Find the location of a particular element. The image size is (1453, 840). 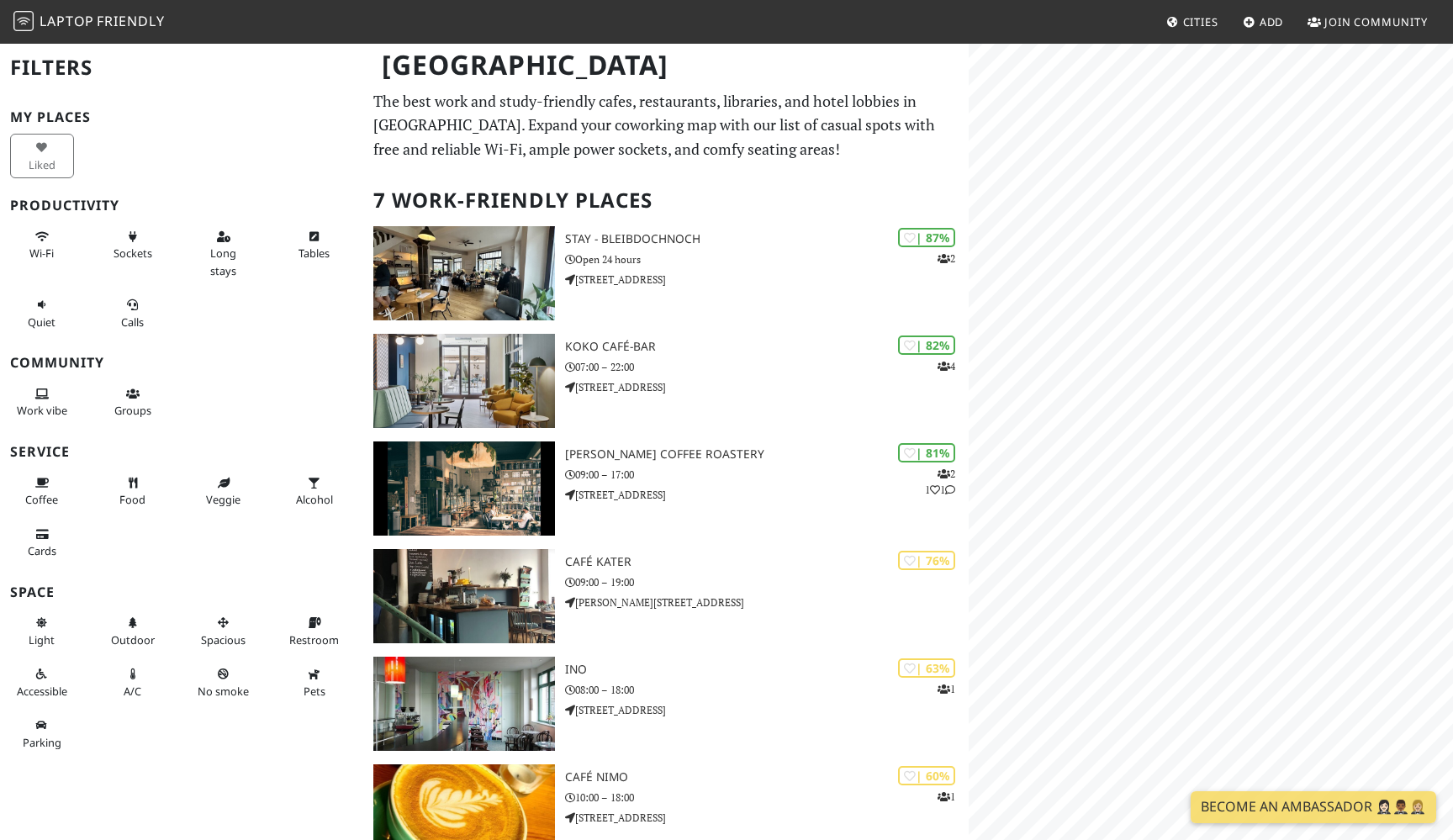

p: 2 is located at coordinates (947, 258).